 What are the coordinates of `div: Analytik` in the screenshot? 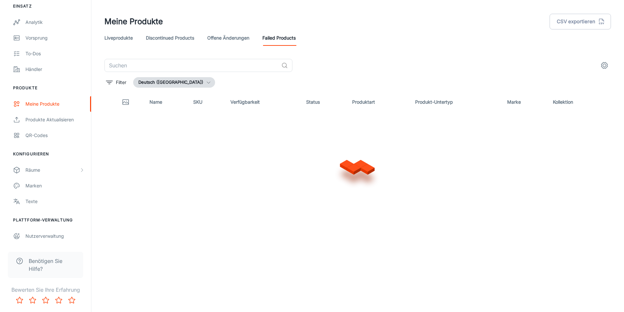 It's located at (55, 22).